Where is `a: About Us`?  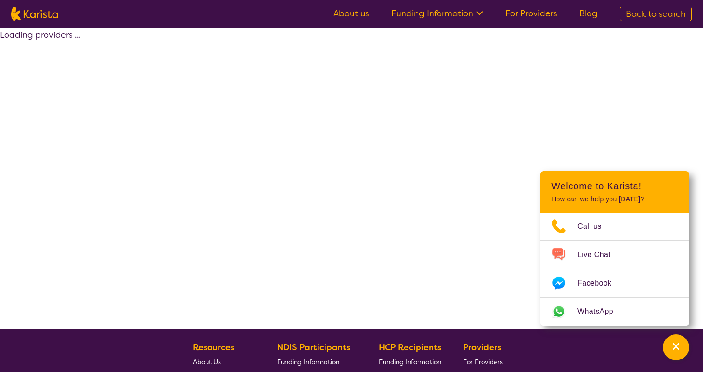 a: About Us is located at coordinates (224, 361).